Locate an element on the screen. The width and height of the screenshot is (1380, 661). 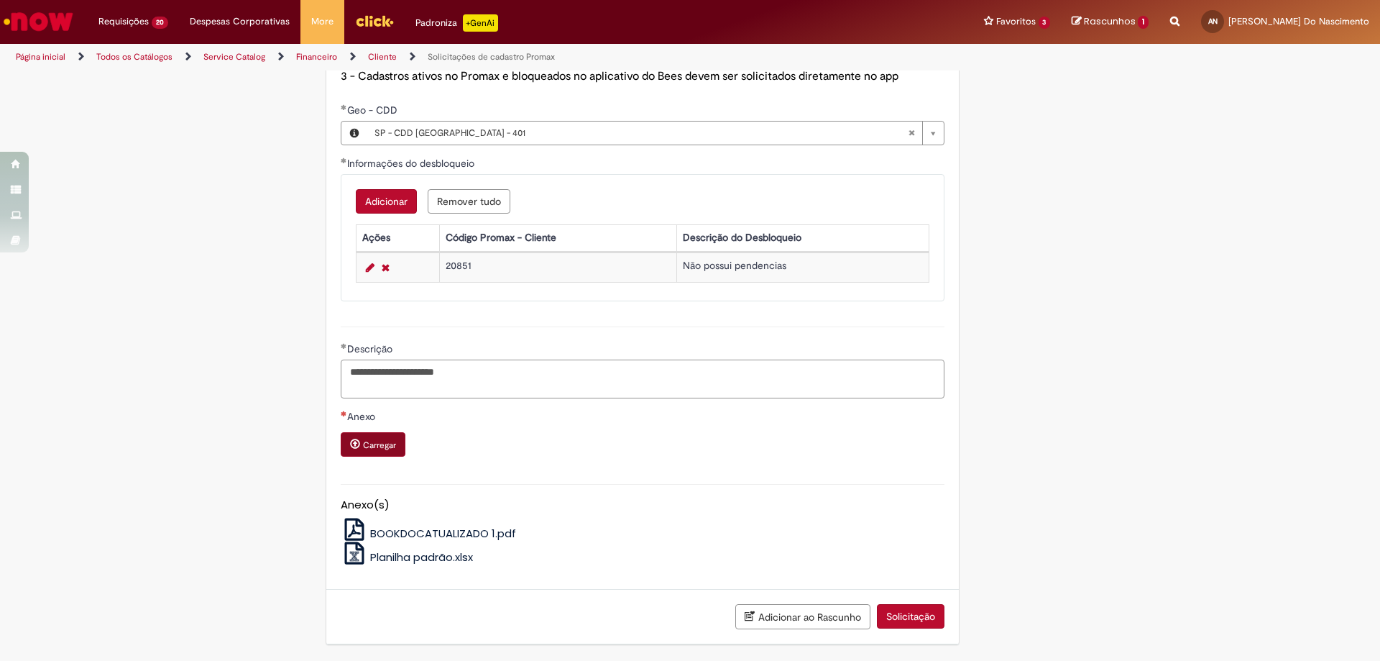
span: Favoritos is located at coordinates (1016, 22).